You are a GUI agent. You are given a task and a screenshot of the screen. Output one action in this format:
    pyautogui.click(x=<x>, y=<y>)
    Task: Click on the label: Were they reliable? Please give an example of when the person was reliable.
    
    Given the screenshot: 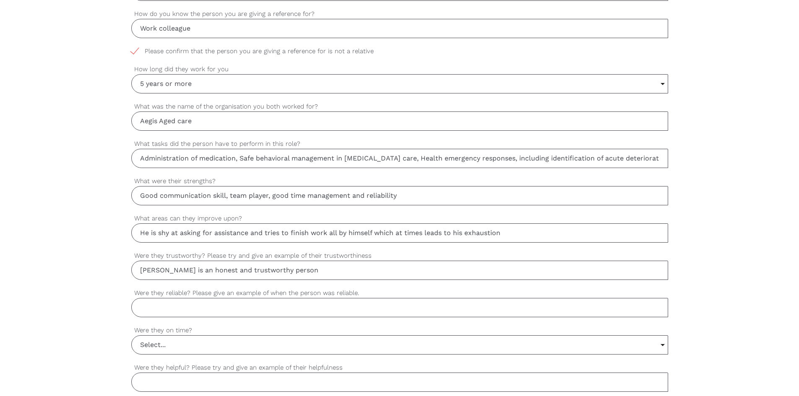 What is the action you would take?
    pyautogui.click(x=399, y=293)
    